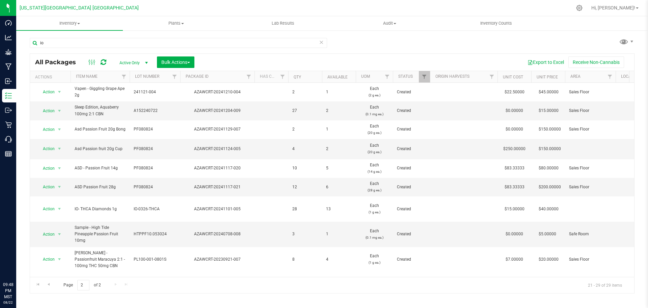  What do you see at coordinates (375, 237) in the screenshot?
I see `p: (0.1 mg ea.)` at bounding box center [375, 237].